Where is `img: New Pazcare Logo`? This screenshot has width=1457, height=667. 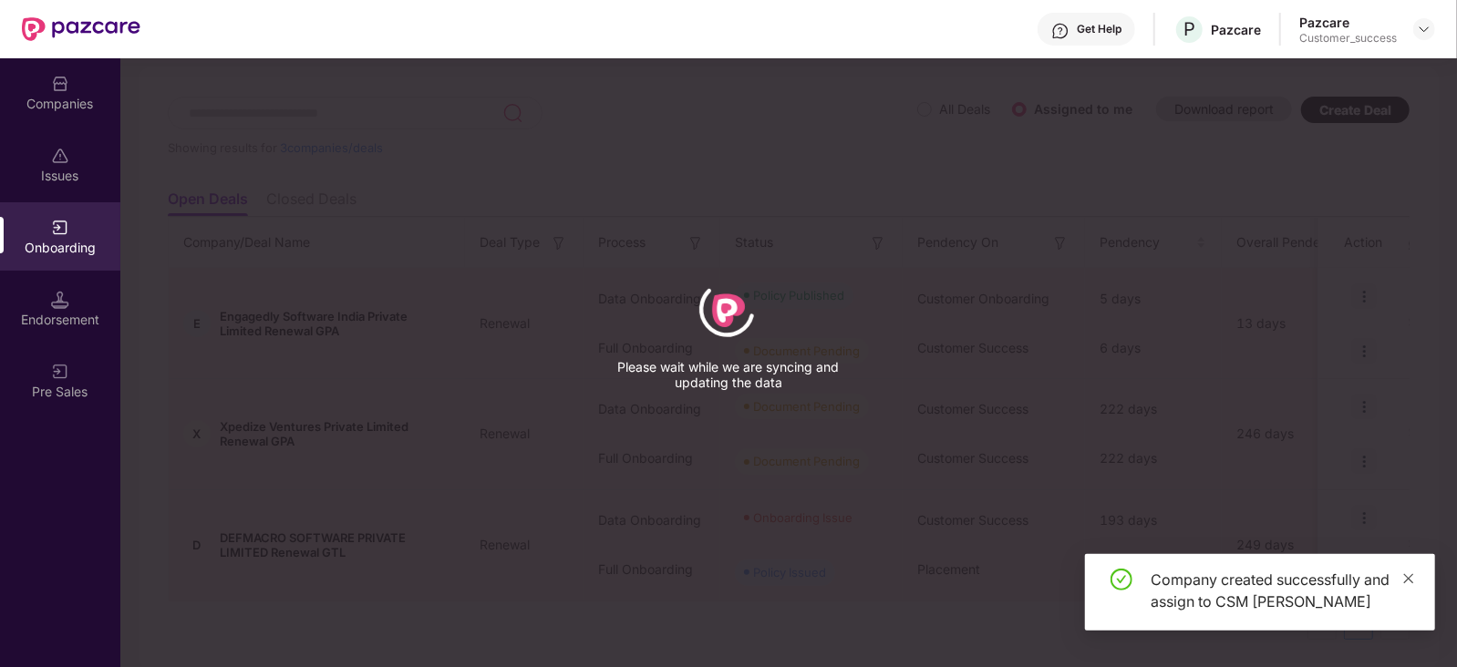
img: New Pazcare Logo is located at coordinates (81, 29).